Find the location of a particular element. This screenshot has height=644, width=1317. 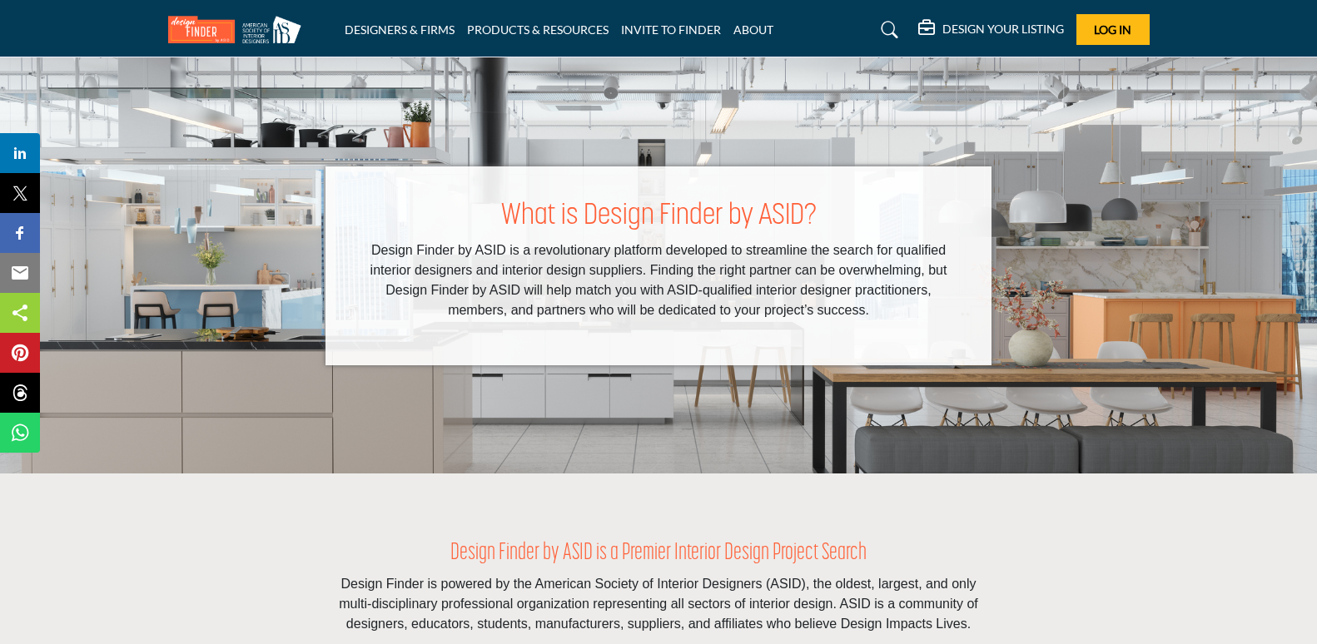

p: Design Finder is powered by the American Society of Interior Designers (ASID), the oldest, larges... is located at coordinates (659, 604).